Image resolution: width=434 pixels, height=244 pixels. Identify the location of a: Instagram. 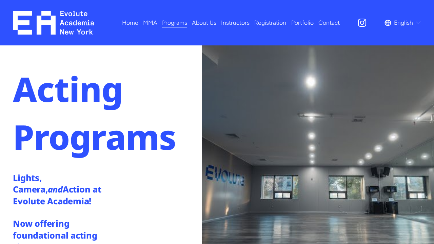
(362, 23).